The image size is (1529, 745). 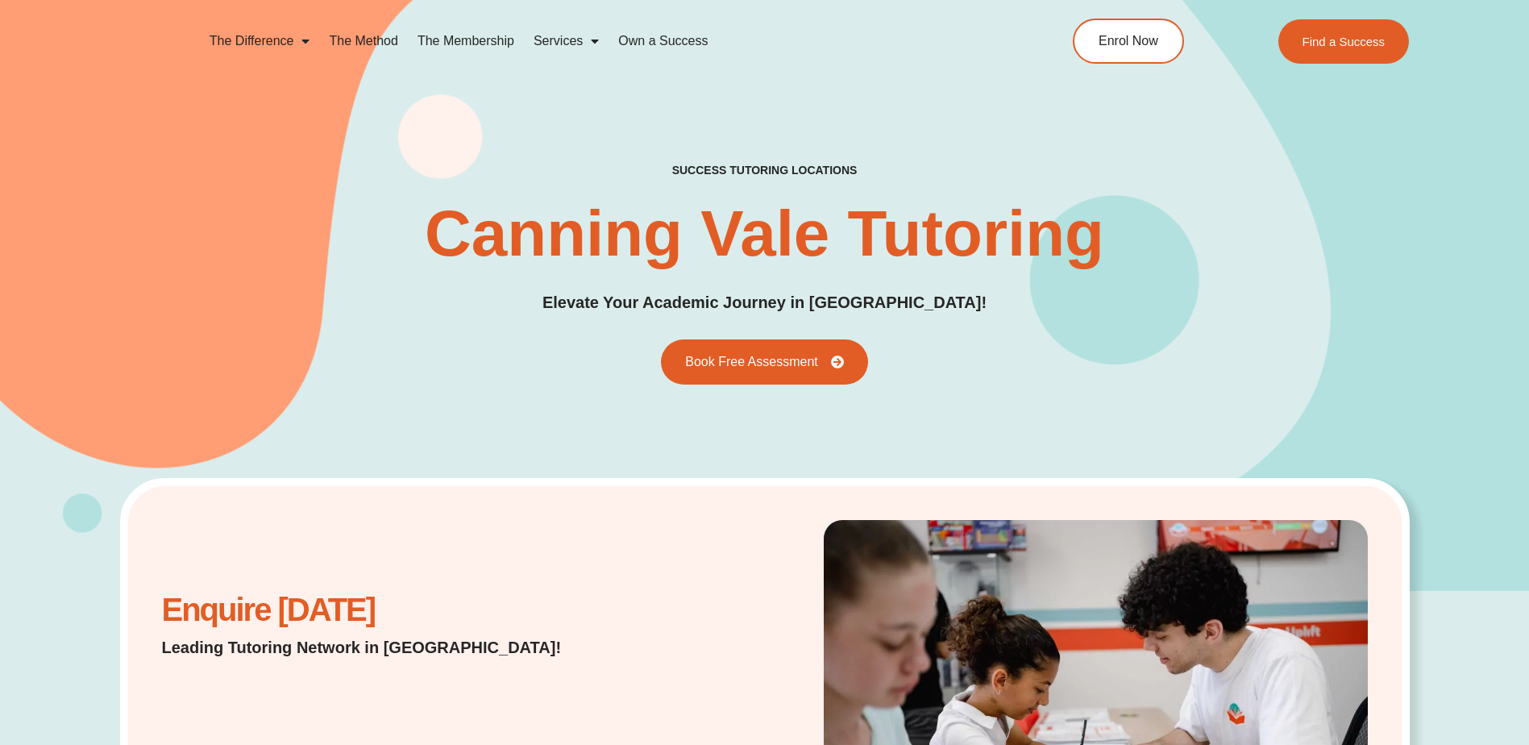 What do you see at coordinates (363, 41) in the screenshot?
I see `a: The Method` at bounding box center [363, 41].